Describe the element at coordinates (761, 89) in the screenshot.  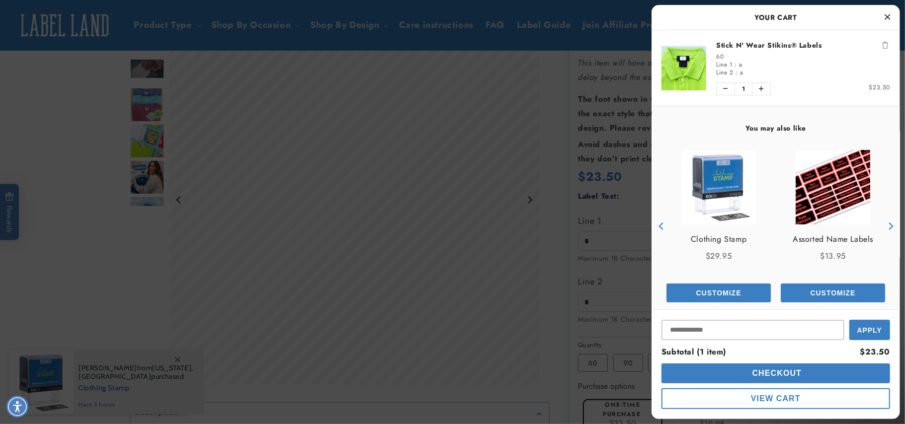
I see `button: Increase quantity of Stick N' Wear Stikins® Labels` at that location.